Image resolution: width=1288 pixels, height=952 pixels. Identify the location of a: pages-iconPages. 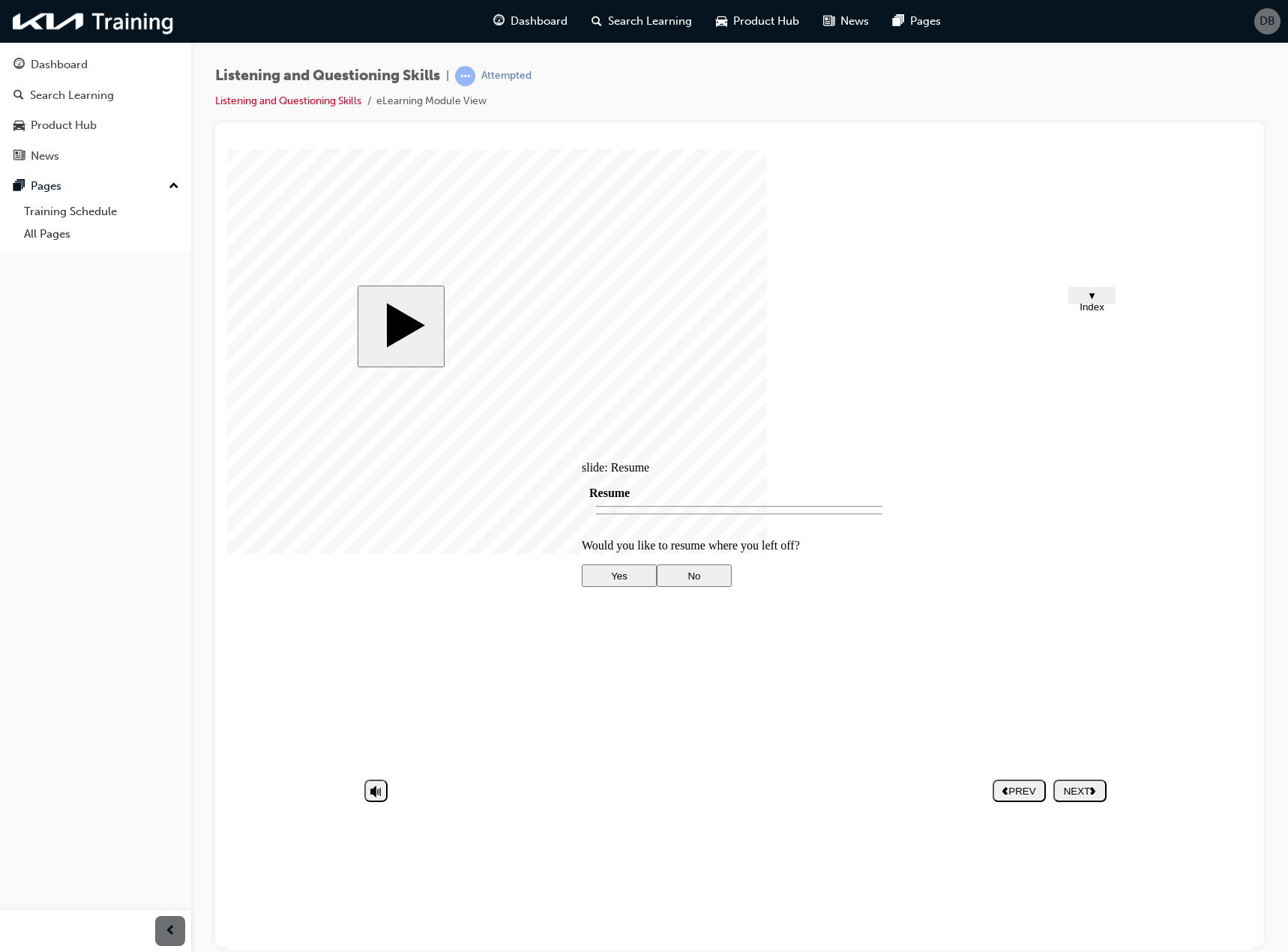
(917, 21).